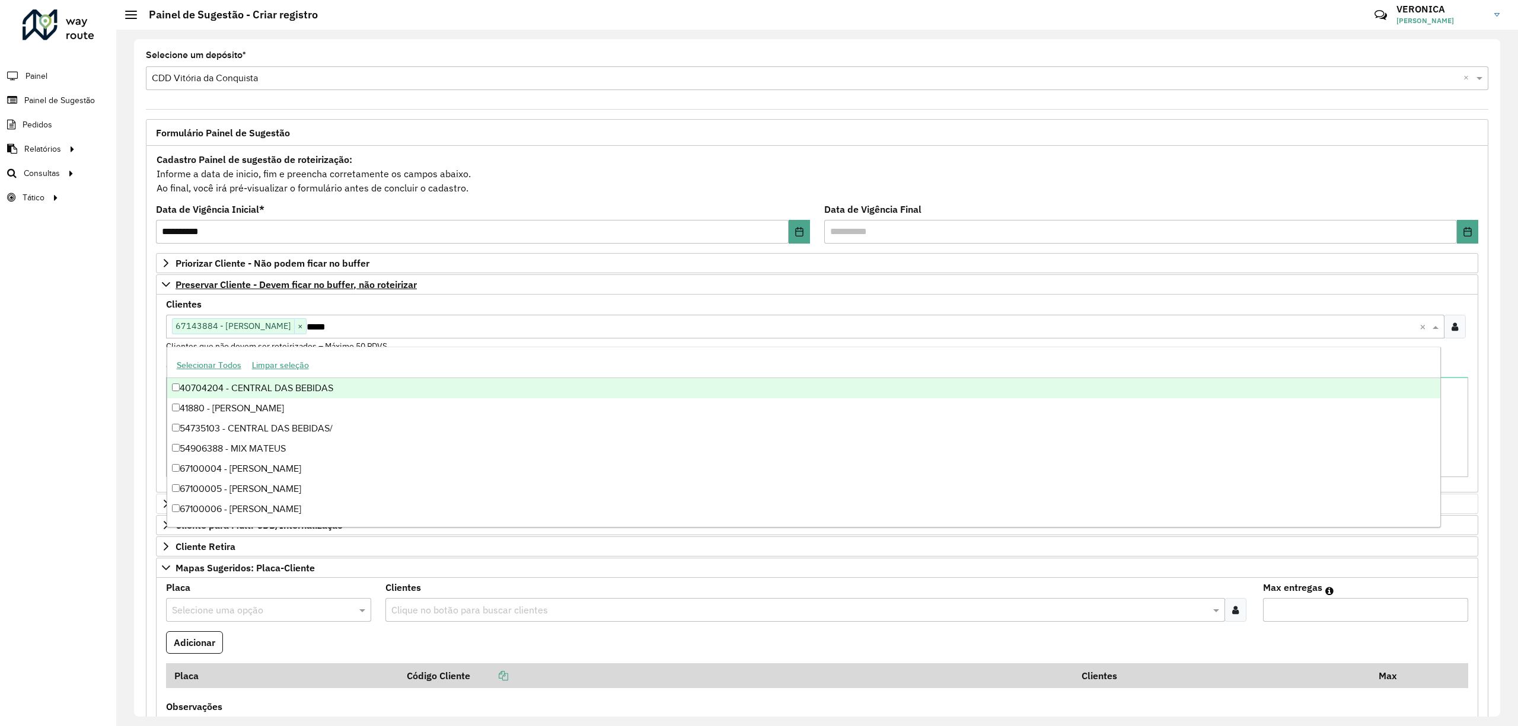 Image resolution: width=1518 pixels, height=726 pixels. Describe the element at coordinates (804, 388) in the screenshot. I see `div: 40704204 - CENTRAL DAS BEBIDAS` at that location.